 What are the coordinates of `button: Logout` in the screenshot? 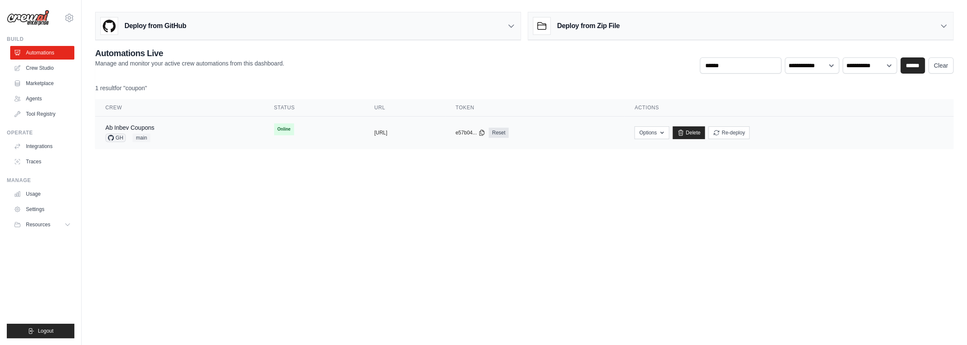 It's located at (40, 331).